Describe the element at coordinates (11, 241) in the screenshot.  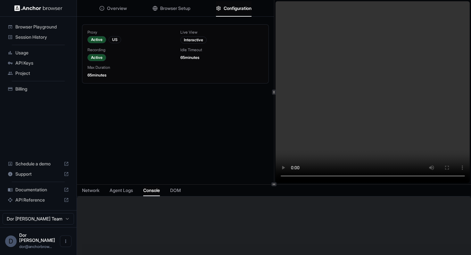
I see `div: D` at that location.